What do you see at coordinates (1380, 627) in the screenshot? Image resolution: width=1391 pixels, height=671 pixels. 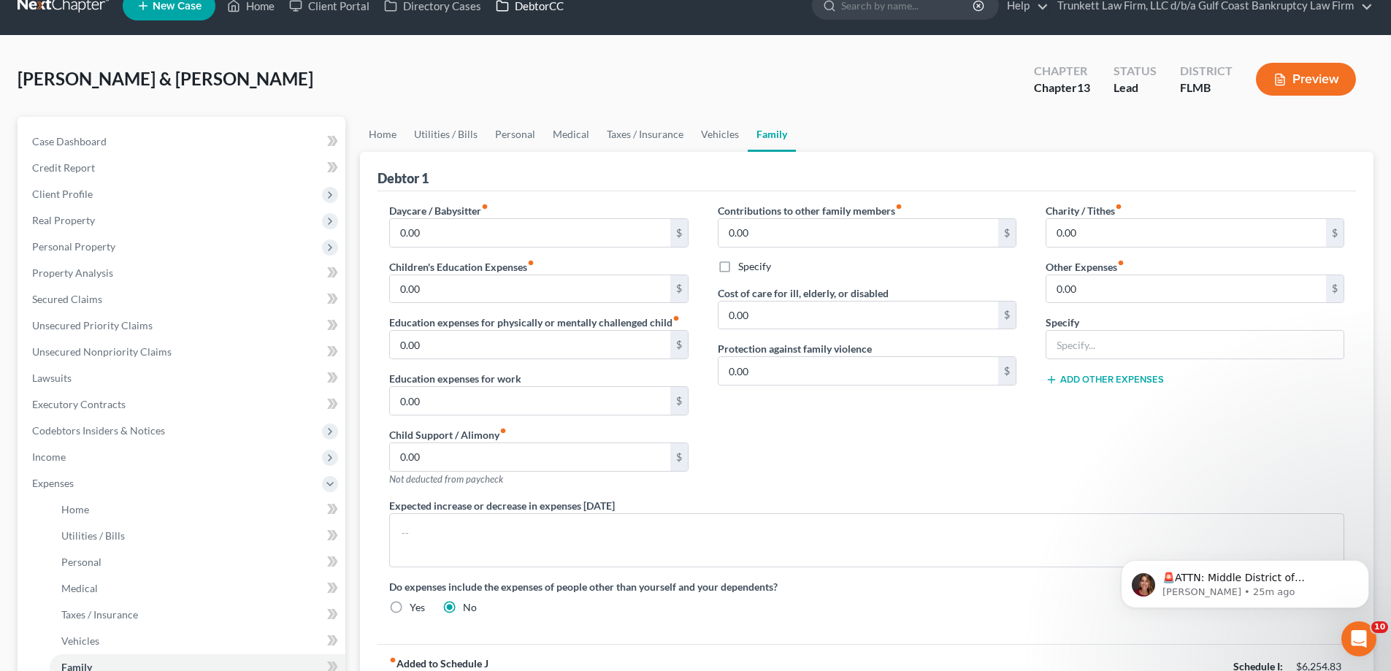 I see `span: 10` at bounding box center [1380, 627].